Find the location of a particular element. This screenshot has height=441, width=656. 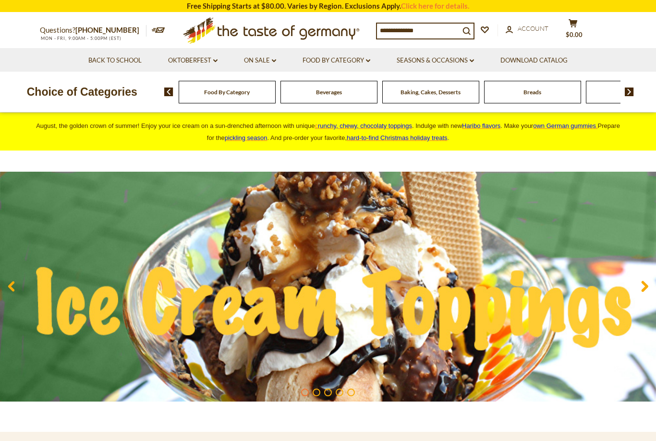

a: Breads is located at coordinates (532, 92).